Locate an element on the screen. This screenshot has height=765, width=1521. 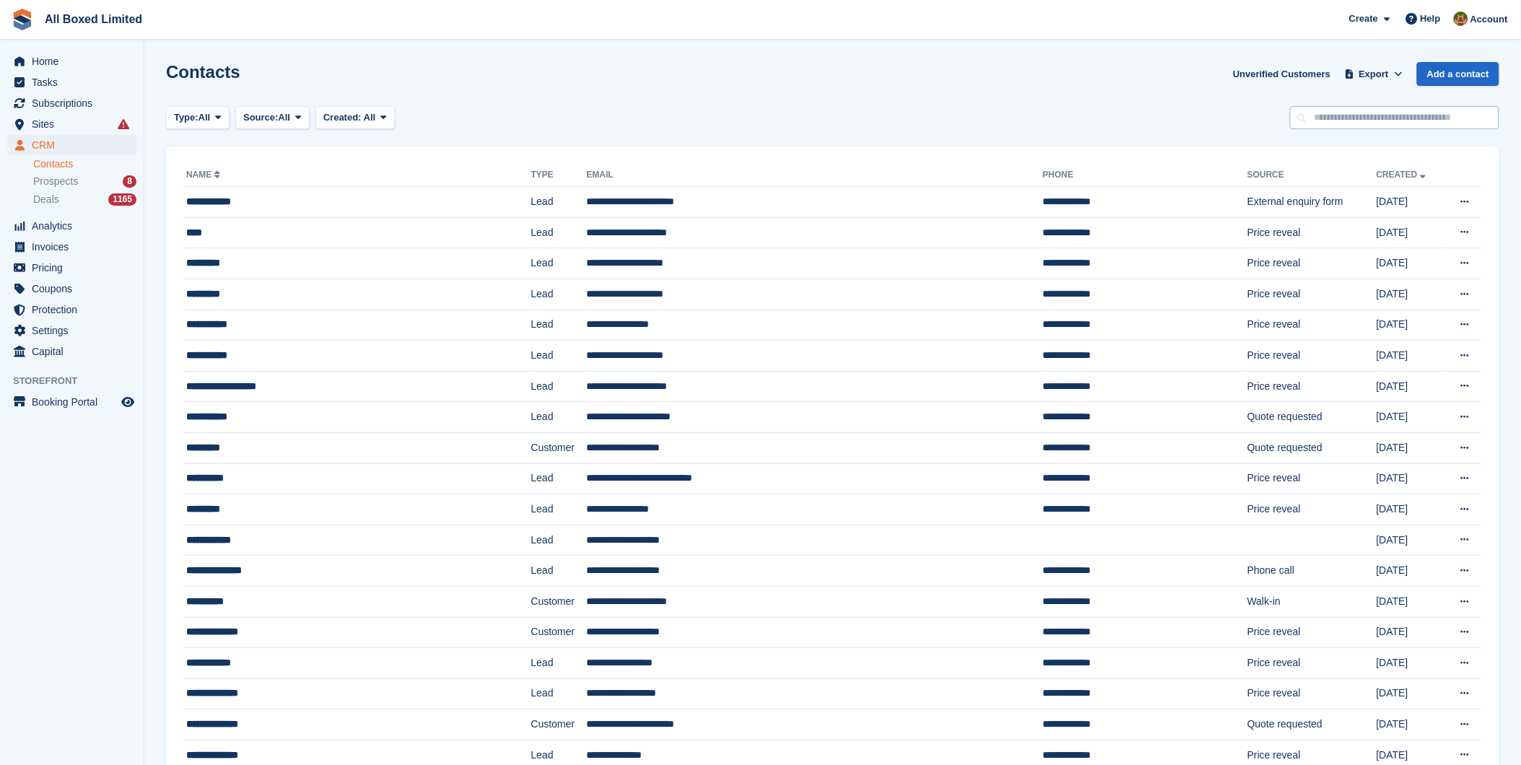
span: Home is located at coordinates (75, 61).